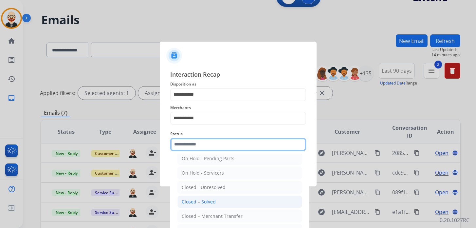 The height and width of the screenshot is (228, 476). Describe the element at coordinates (212, 216) in the screenshot. I see `div: Closed – Merchant Transfer` at that location.